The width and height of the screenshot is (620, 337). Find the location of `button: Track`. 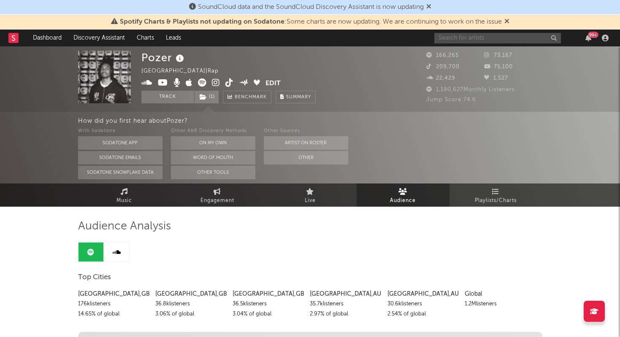

button: Track is located at coordinates (168, 97).